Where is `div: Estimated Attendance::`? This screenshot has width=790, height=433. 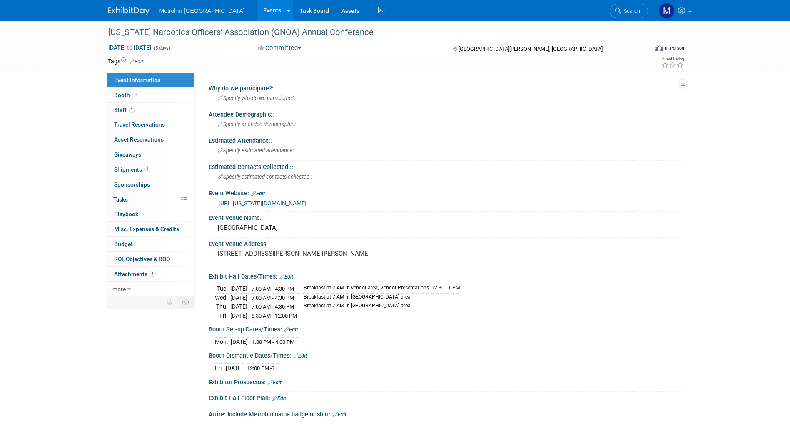 div: Estimated Attendance:: is located at coordinates (445, 139).